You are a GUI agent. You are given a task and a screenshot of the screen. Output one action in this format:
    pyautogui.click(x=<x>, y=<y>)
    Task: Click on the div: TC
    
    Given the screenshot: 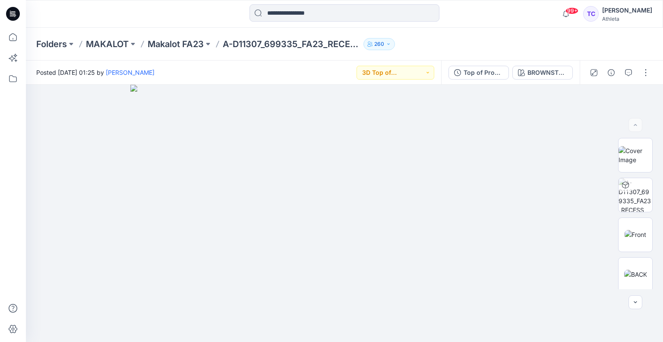 What is the action you would take?
    pyautogui.click(x=591, y=14)
    